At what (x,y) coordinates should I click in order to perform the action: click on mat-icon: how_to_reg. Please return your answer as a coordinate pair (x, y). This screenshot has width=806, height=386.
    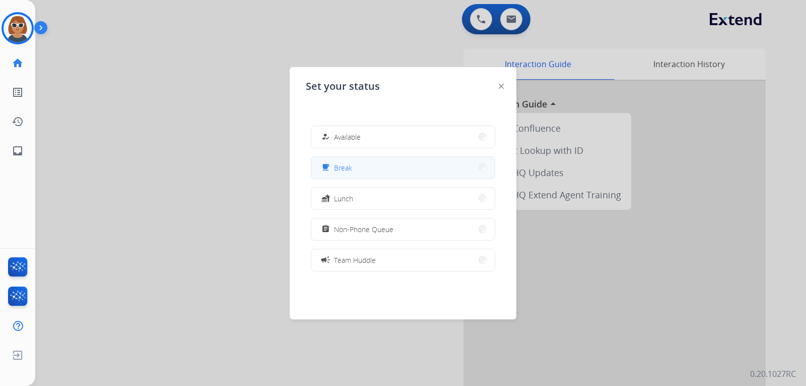
    Looking at the image, I should click on (326, 137).